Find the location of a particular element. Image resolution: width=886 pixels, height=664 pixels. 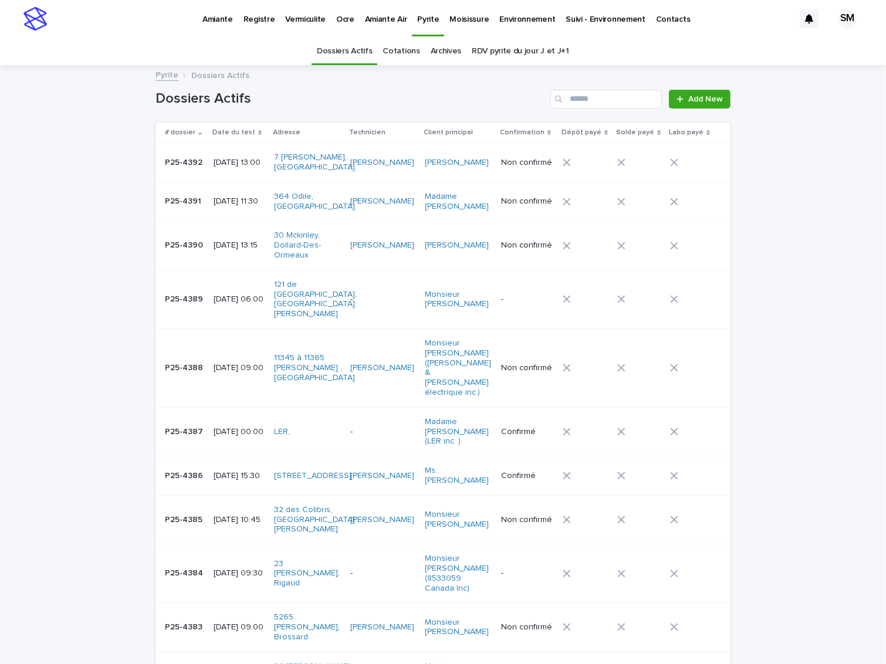

p: Dossiers Actifs is located at coordinates (220, 75).